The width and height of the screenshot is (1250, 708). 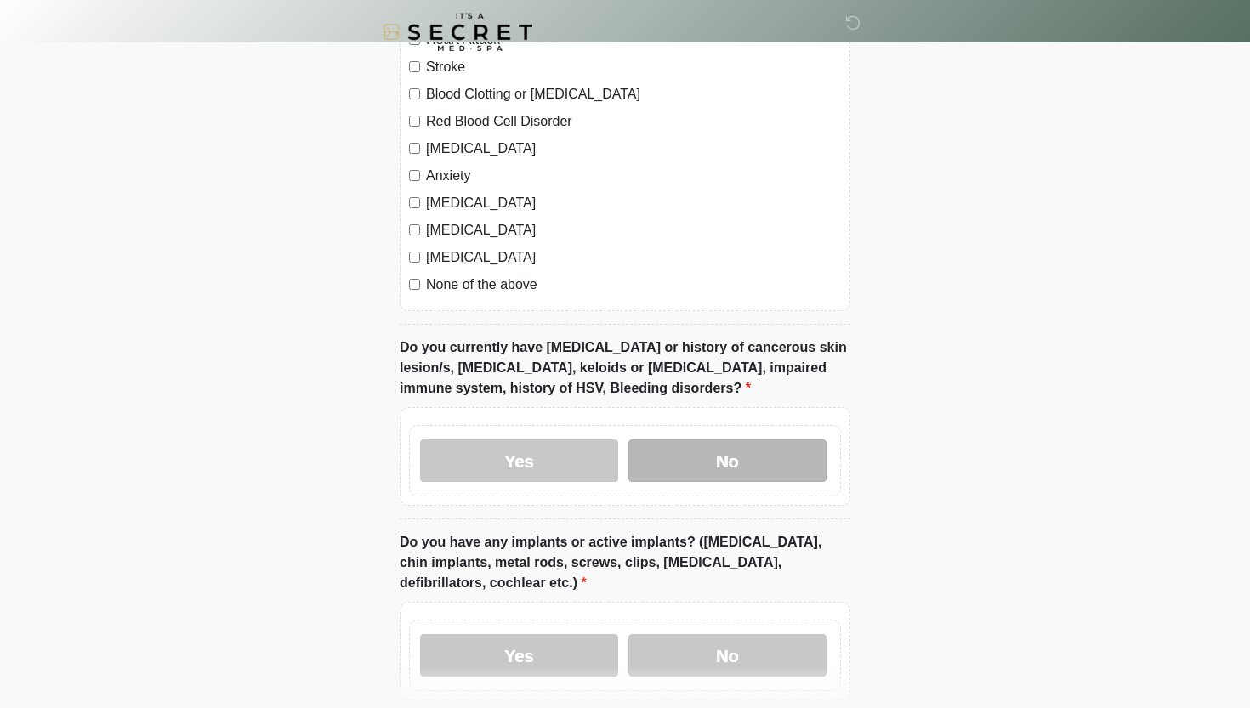 What do you see at coordinates (633, 285) in the screenshot?
I see `label: None of the above` at bounding box center [633, 285].